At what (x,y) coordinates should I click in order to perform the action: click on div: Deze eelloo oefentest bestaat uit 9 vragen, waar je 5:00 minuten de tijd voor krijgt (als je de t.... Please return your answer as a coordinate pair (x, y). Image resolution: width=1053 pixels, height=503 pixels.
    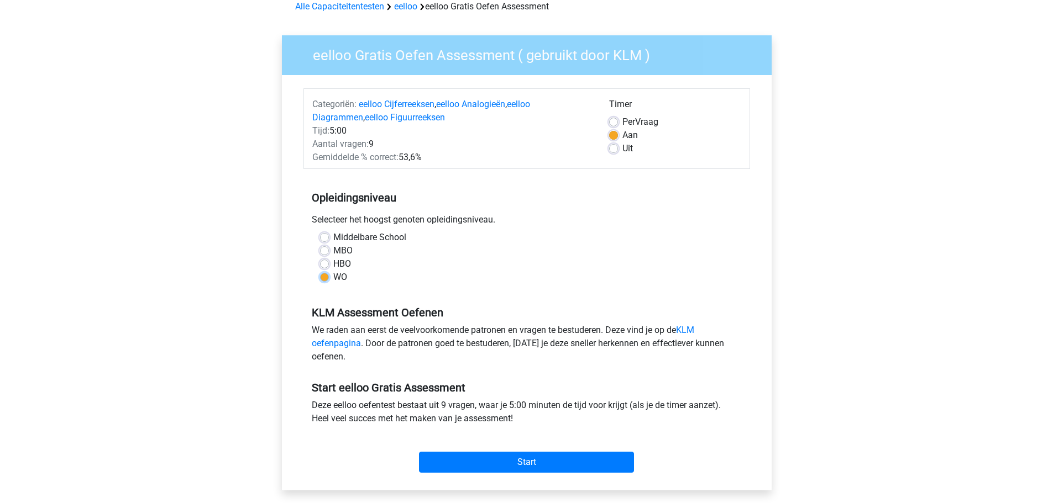
    Looking at the image, I should click on (527, 414).